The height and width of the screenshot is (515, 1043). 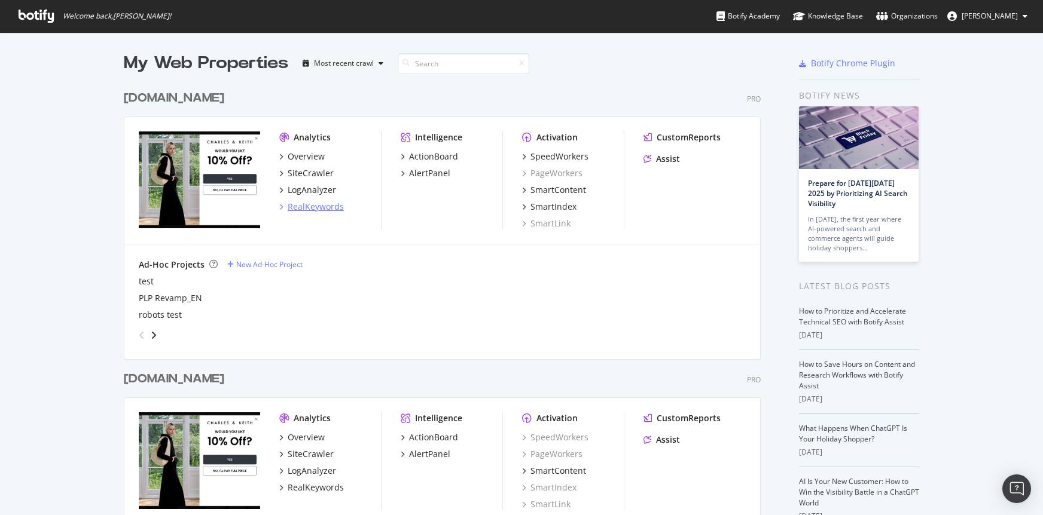 What do you see at coordinates (463, 63) in the screenshot?
I see `input: Search` at bounding box center [463, 63].